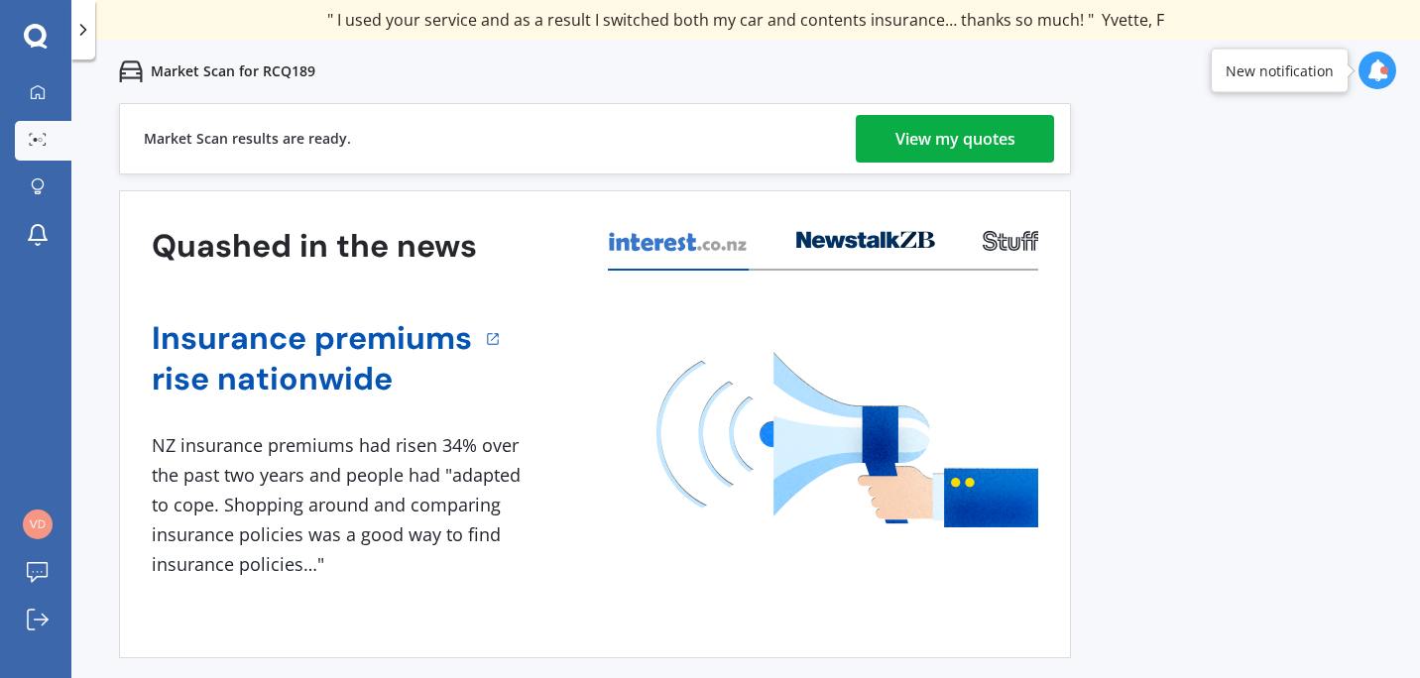  What do you see at coordinates (233, 71) in the screenshot?
I see `p: Market Scan for RCQ189` at bounding box center [233, 71].